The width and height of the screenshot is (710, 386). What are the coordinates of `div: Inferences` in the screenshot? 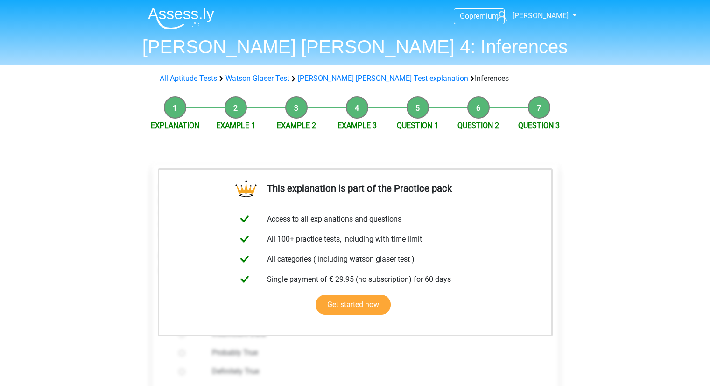 It's located at (355, 78).